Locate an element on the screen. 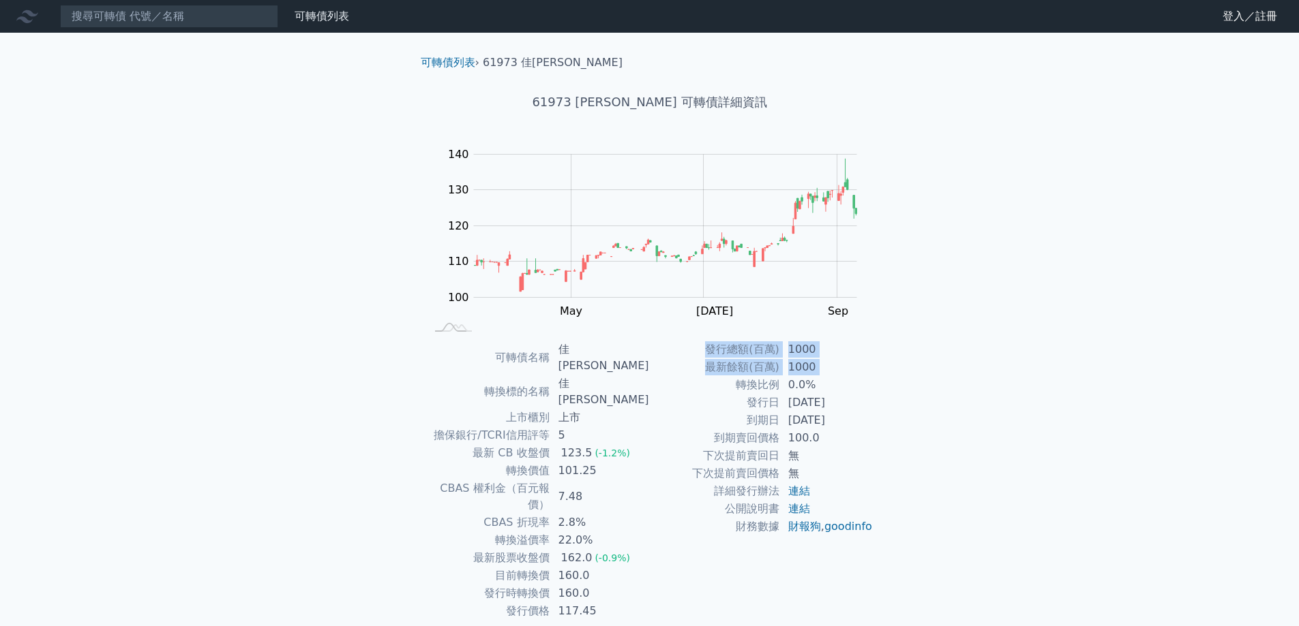 Image resolution: width=1299 pixels, height=626 pixels. td: 下次提前賣回日 is located at coordinates (714, 456).